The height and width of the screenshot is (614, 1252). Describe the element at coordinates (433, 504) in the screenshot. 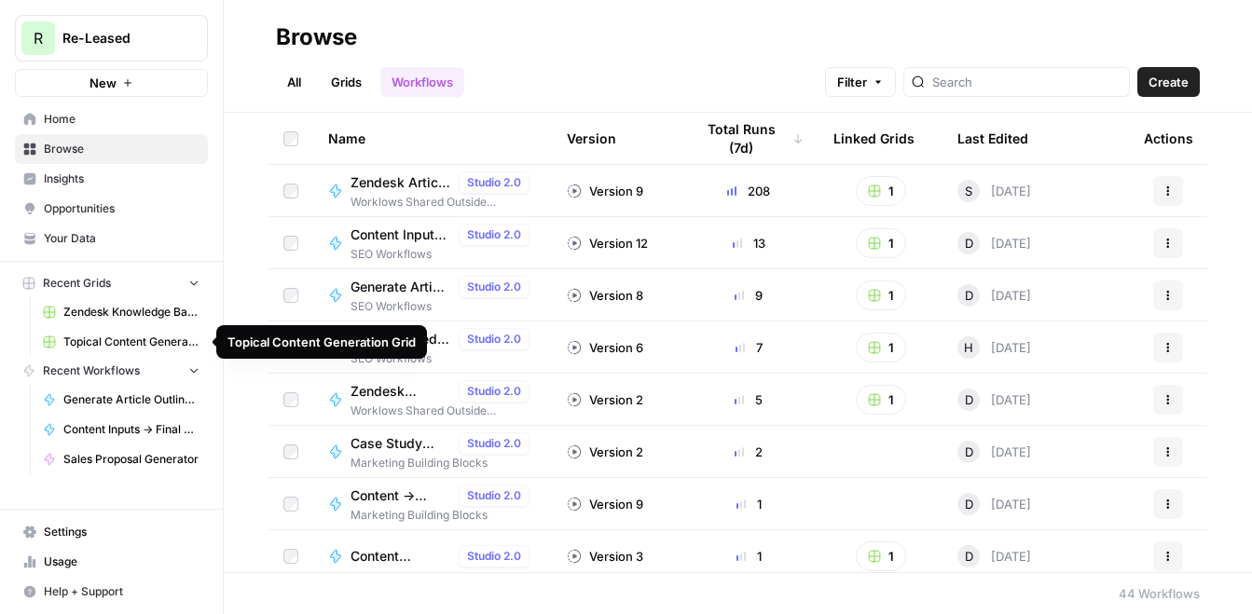

I see `a: Content -> Linkedin PostsStudio 2.0Marketing Building Blocks` at that location.